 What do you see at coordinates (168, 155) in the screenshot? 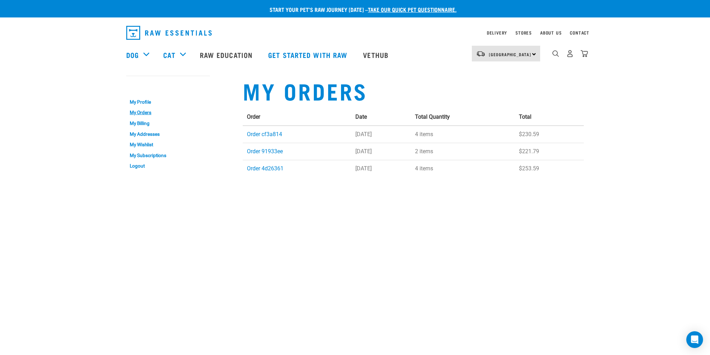
I see `a: My Subscriptions` at bounding box center [168, 155].